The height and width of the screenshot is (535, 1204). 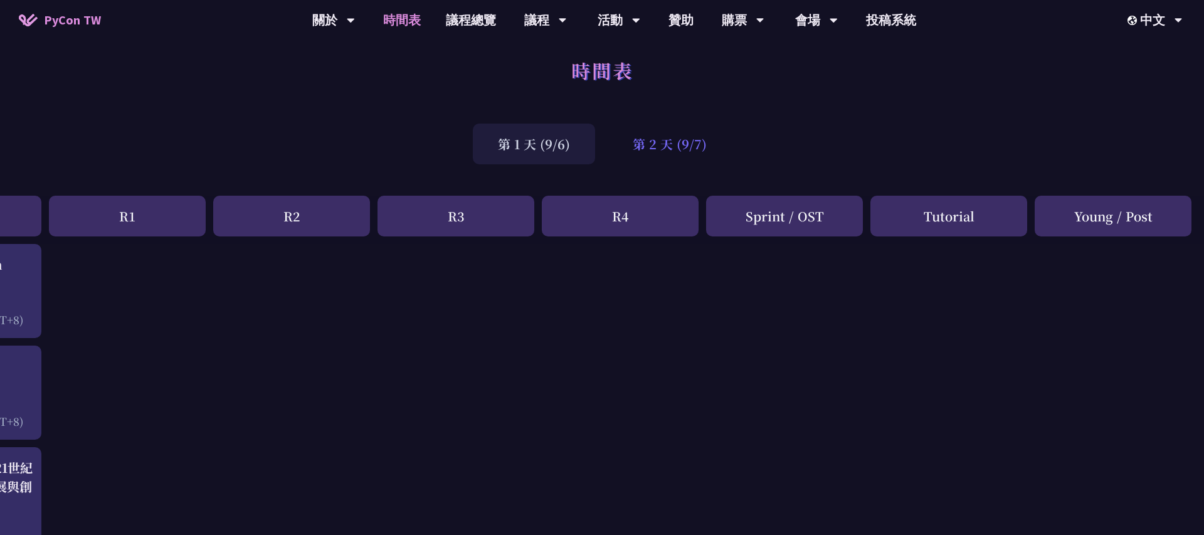 I want to click on img: Home icon of PyCon TW 2025, so click(x=28, y=20).